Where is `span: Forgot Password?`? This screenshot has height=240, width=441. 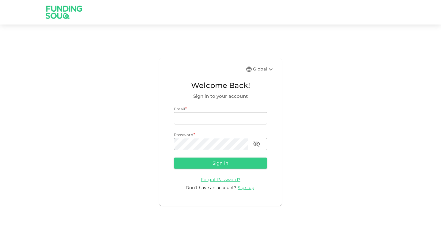 span: Forgot Password? is located at coordinates (221, 180).